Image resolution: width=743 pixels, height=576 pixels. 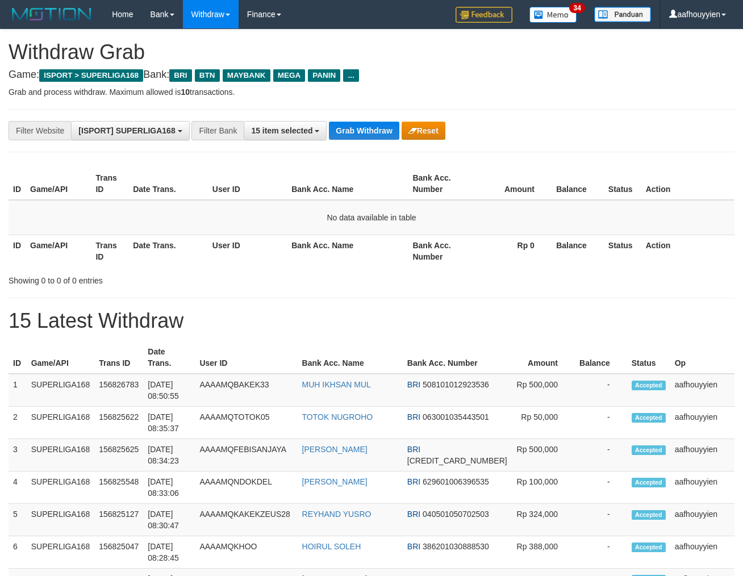 I want to click on th: Op, so click(x=702, y=357).